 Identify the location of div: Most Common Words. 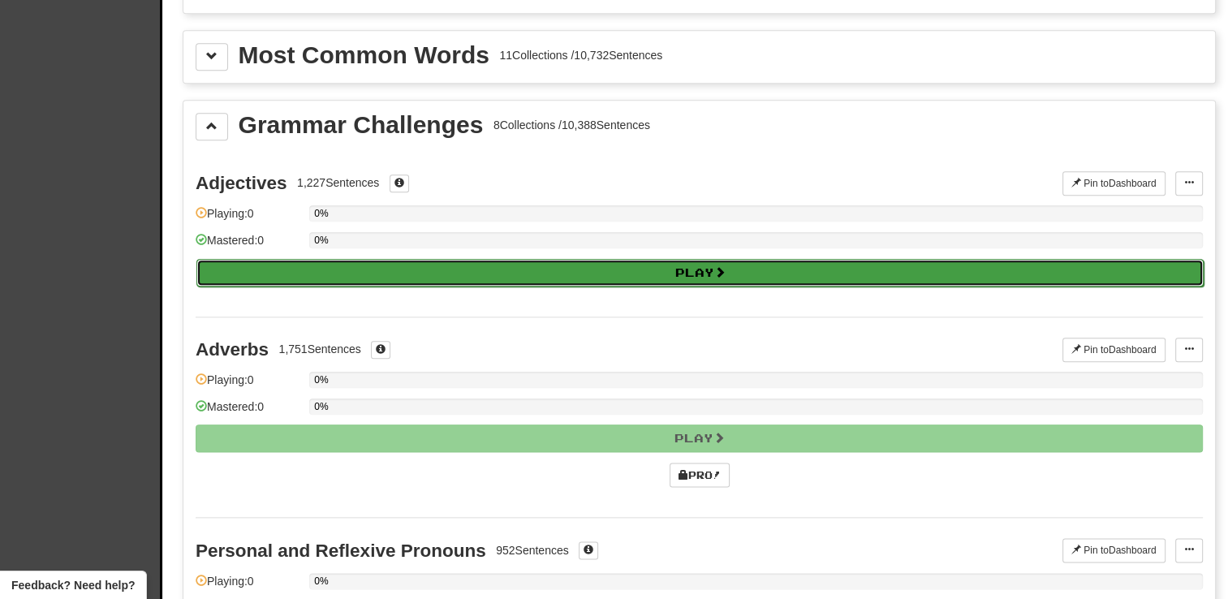
(364, 55).